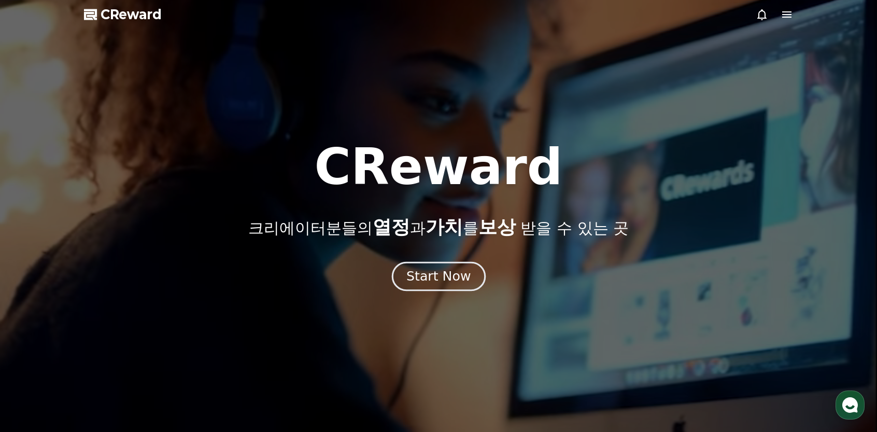 Image resolution: width=877 pixels, height=432 pixels. What do you see at coordinates (166, 342) in the screenshot?
I see `a: 설정` at bounding box center [166, 342].